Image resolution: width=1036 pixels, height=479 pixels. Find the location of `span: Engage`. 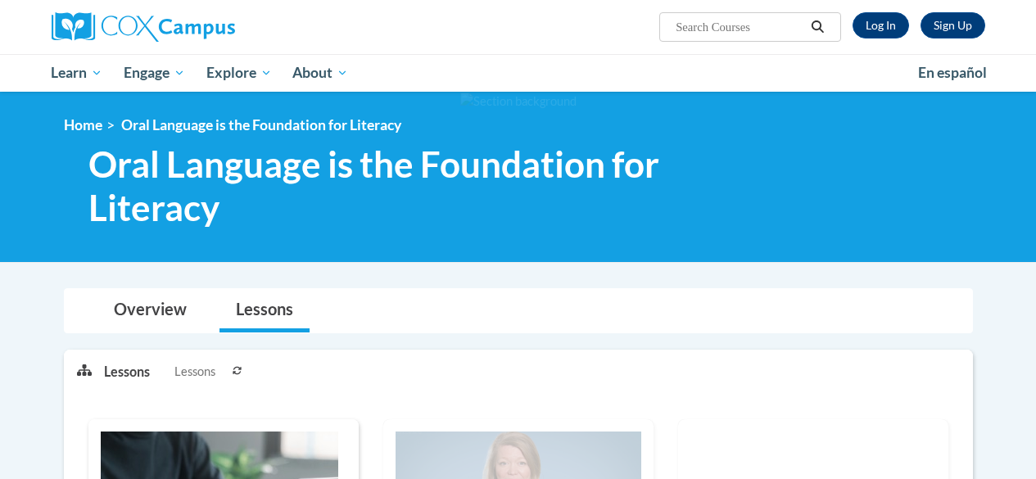

span: Engage is located at coordinates (154, 73).